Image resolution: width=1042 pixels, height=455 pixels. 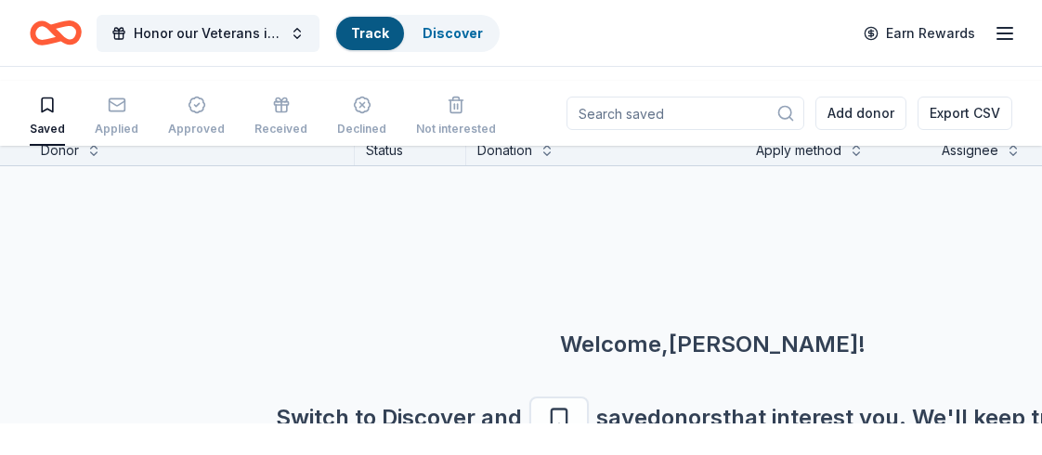 I want to click on div: Applied, so click(x=116, y=129).